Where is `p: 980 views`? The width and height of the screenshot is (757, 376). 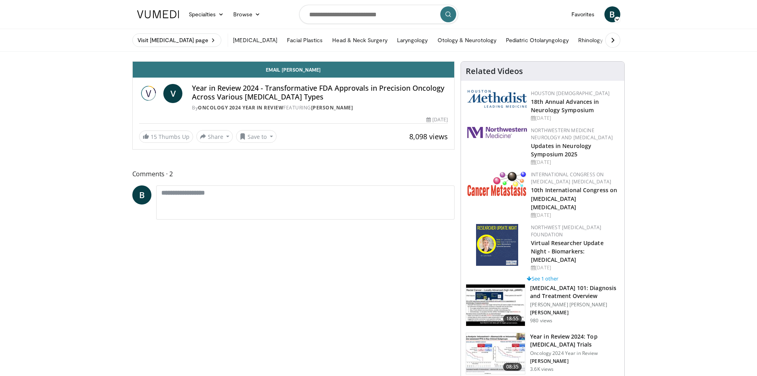
p: 980 views is located at coordinates (541, 320).